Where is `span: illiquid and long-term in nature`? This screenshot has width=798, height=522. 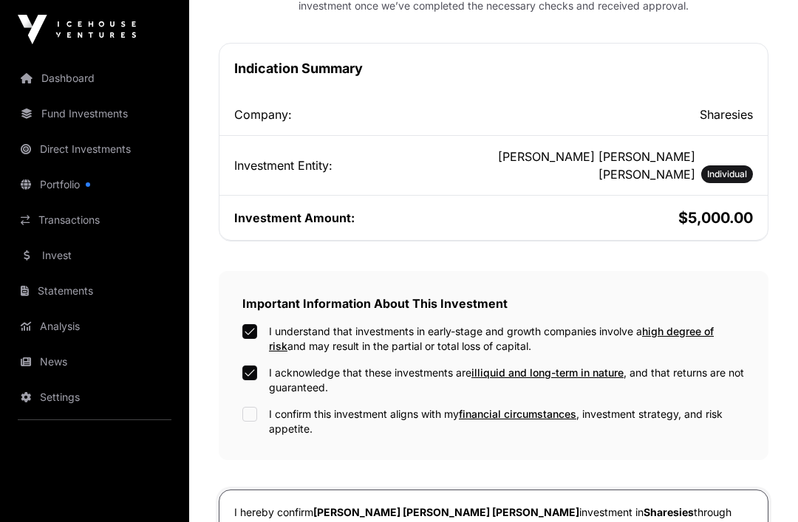 span: illiquid and long-term in nature is located at coordinates (547, 372).